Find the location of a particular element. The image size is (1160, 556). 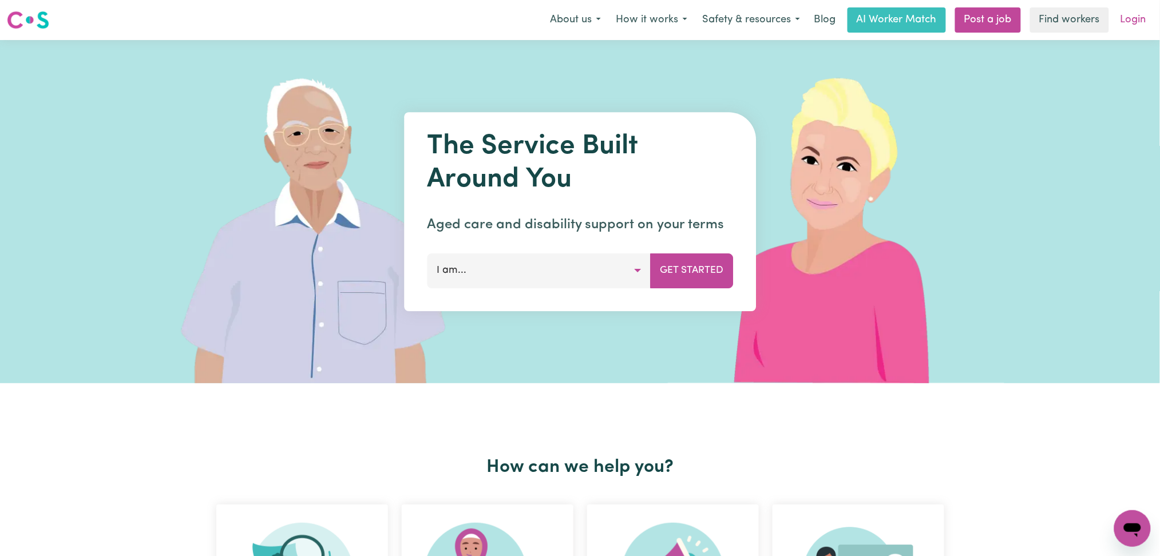

h2: How can we help you? is located at coordinates (580, 467).